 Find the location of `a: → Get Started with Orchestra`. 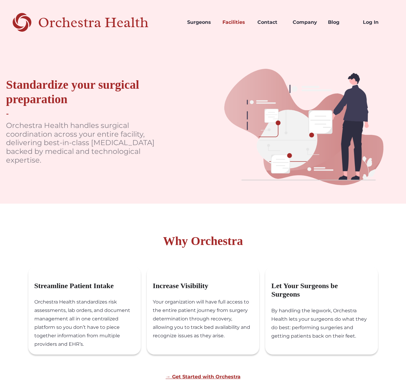

a: → Get Started with Orchestra is located at coordinates (203, 376).